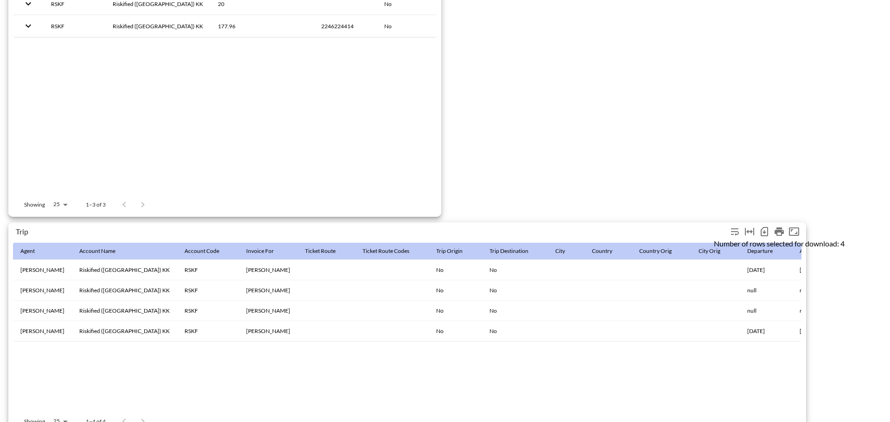 This screenshot has height=422, width=890. I want to click on span: Account Code, so click(208, 251).